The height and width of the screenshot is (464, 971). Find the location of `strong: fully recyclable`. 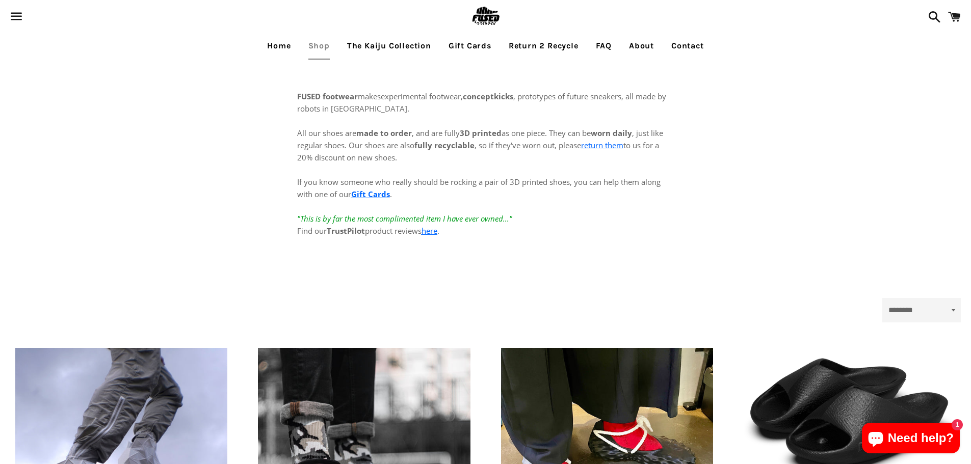

strong: fully recyclable is located at coordinates (444, 145).